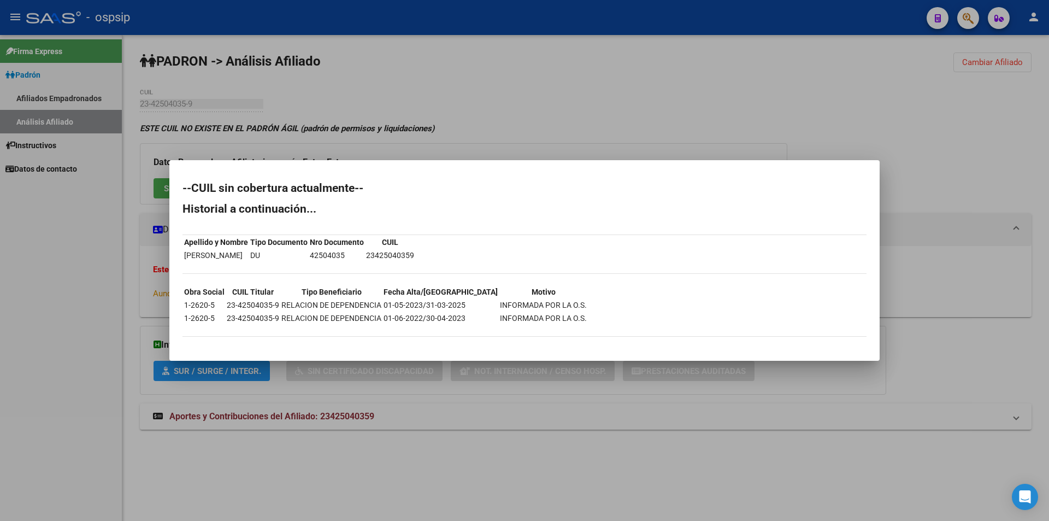 Image resolution: width=1049 pixels, height=521 pixels. I want to click on th: CUIL Titular, so click(253, 292).